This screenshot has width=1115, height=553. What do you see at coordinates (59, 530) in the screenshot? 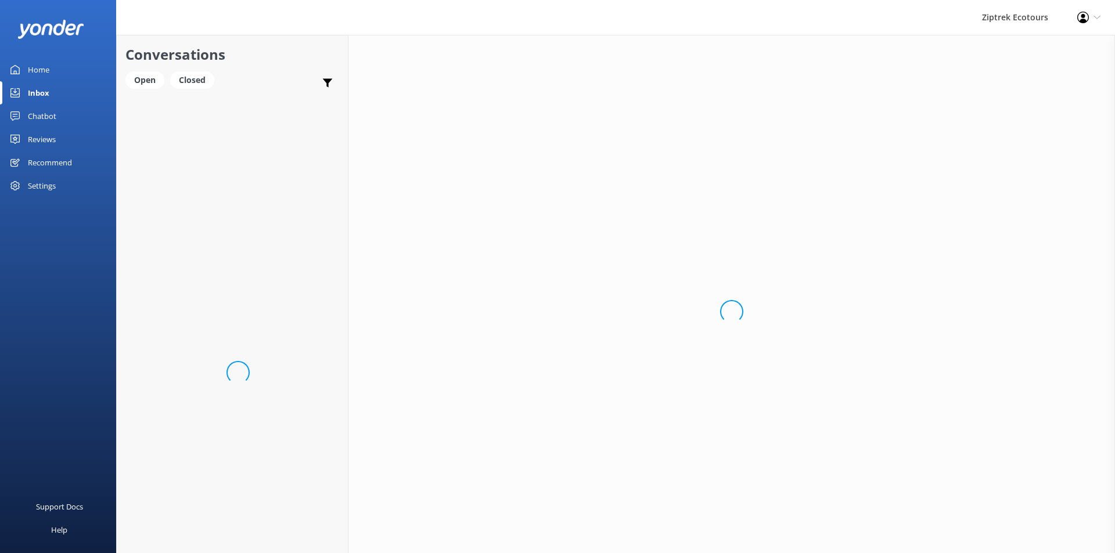
I see `div: Help` at bounding box center [59, 530].